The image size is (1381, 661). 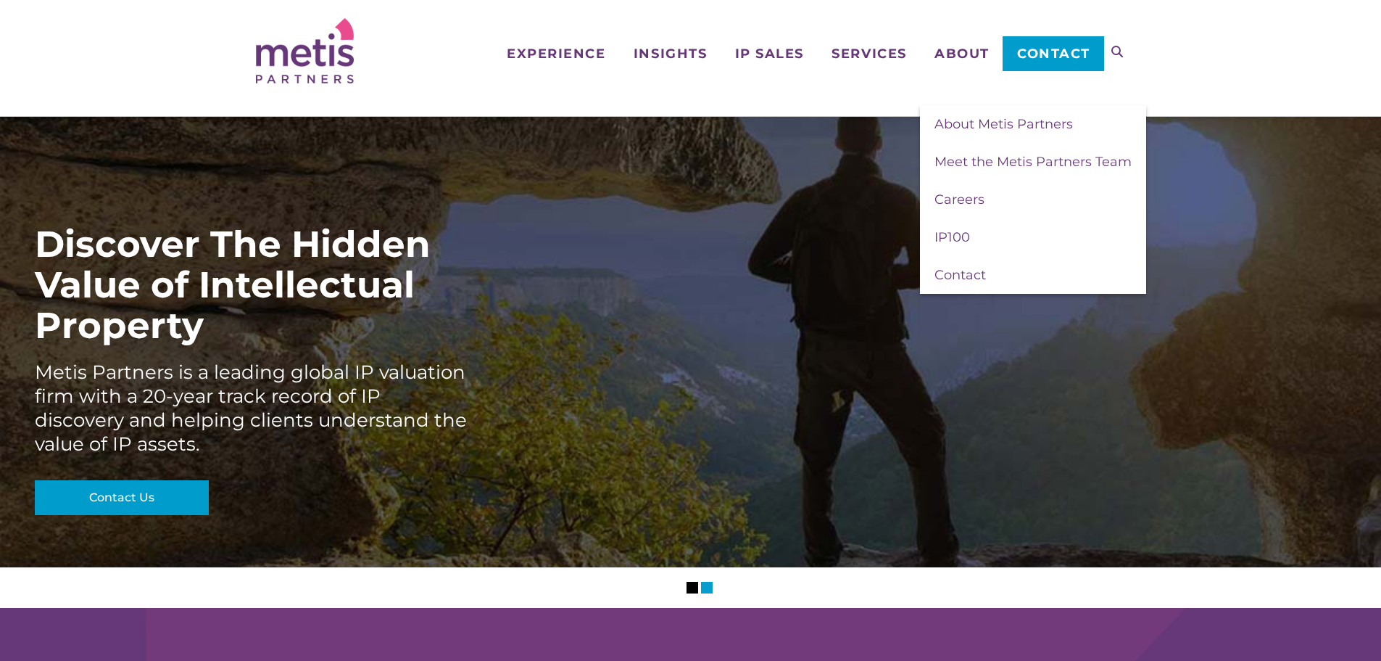 What do you see at coordinates (670, 54) in the screenshot?
I see `span: Insights` at bounding box center [670, 54].